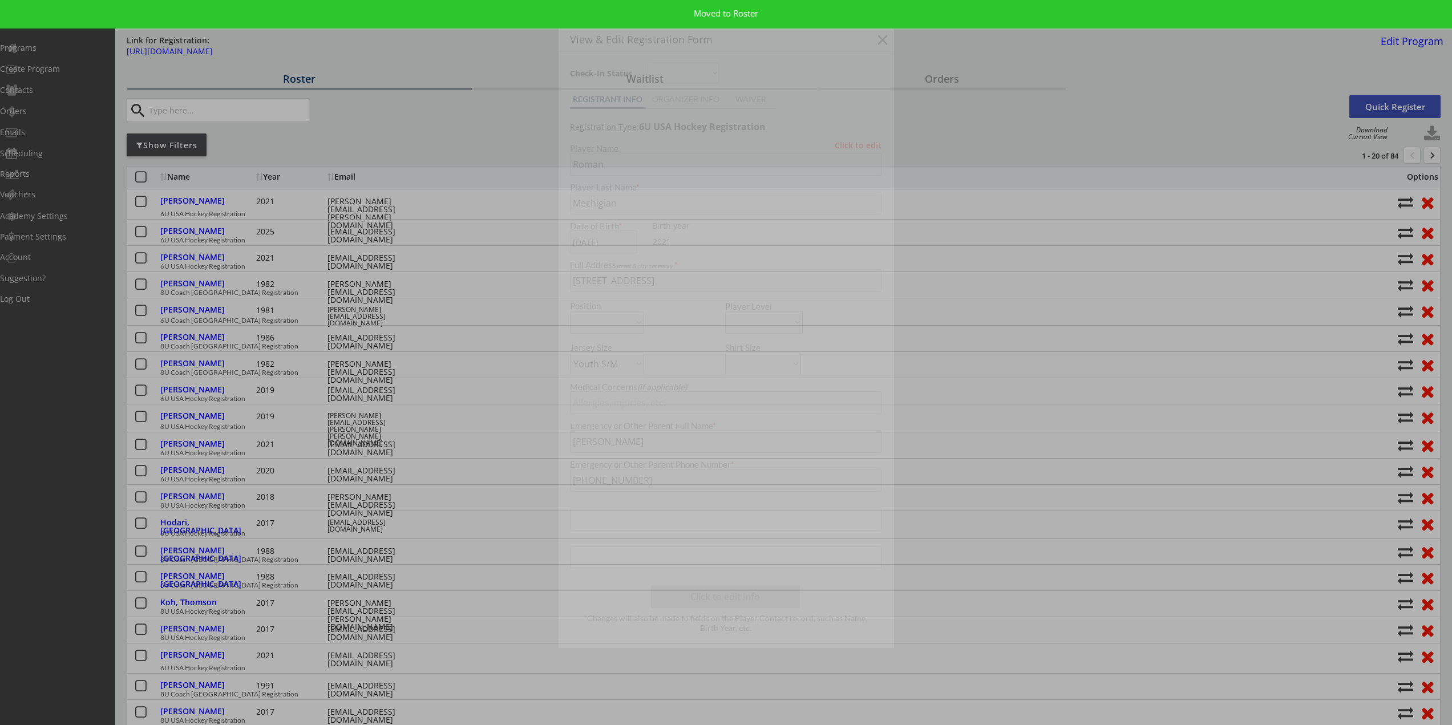 This screenshot has width=1452, height=725. I want to click on em: (if applicable), so click(662, 387).